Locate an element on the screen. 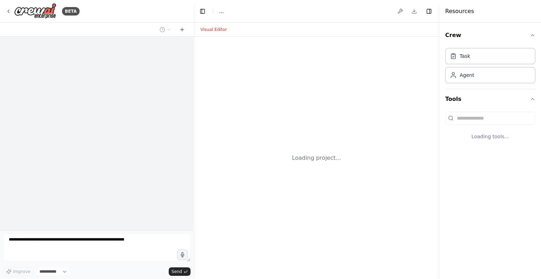 The height and width of the screenshot is (279, 541). div: Tools is located at coordinates (490, 130).